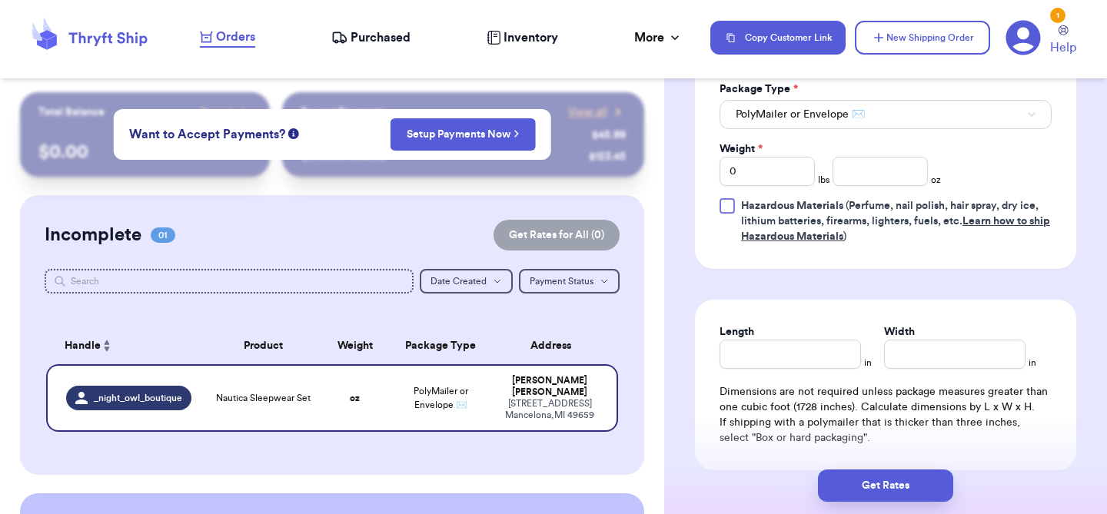 Image resolution: width=1107 pixels, height=514 pixels. Describe the element at coordinates (759, 89) in the screenshot. I see `label: Package Type` at that location.